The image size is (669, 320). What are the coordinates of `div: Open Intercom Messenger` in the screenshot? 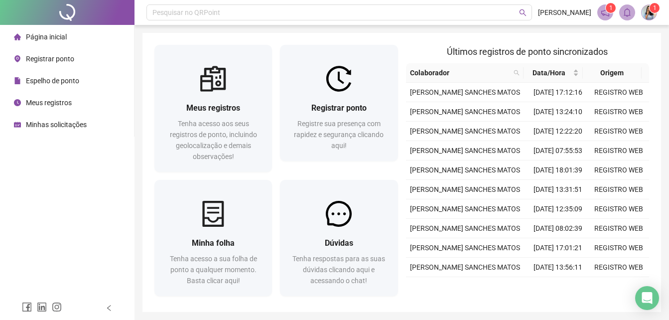 It's located at (647, 298).